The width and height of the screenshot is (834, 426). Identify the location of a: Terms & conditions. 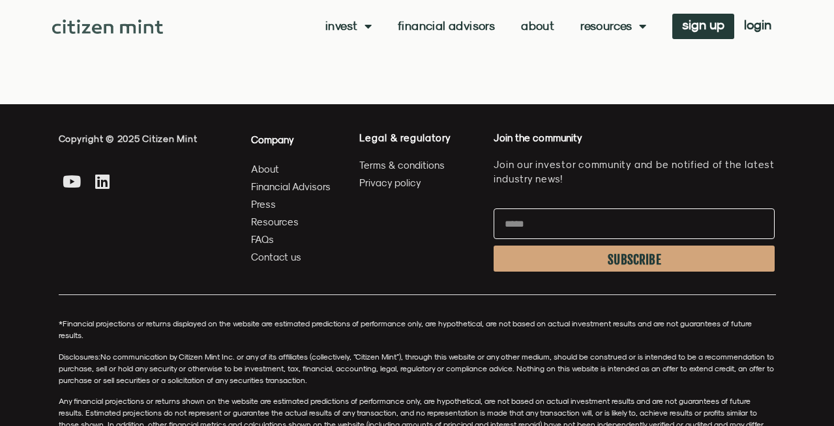
(420, 165).